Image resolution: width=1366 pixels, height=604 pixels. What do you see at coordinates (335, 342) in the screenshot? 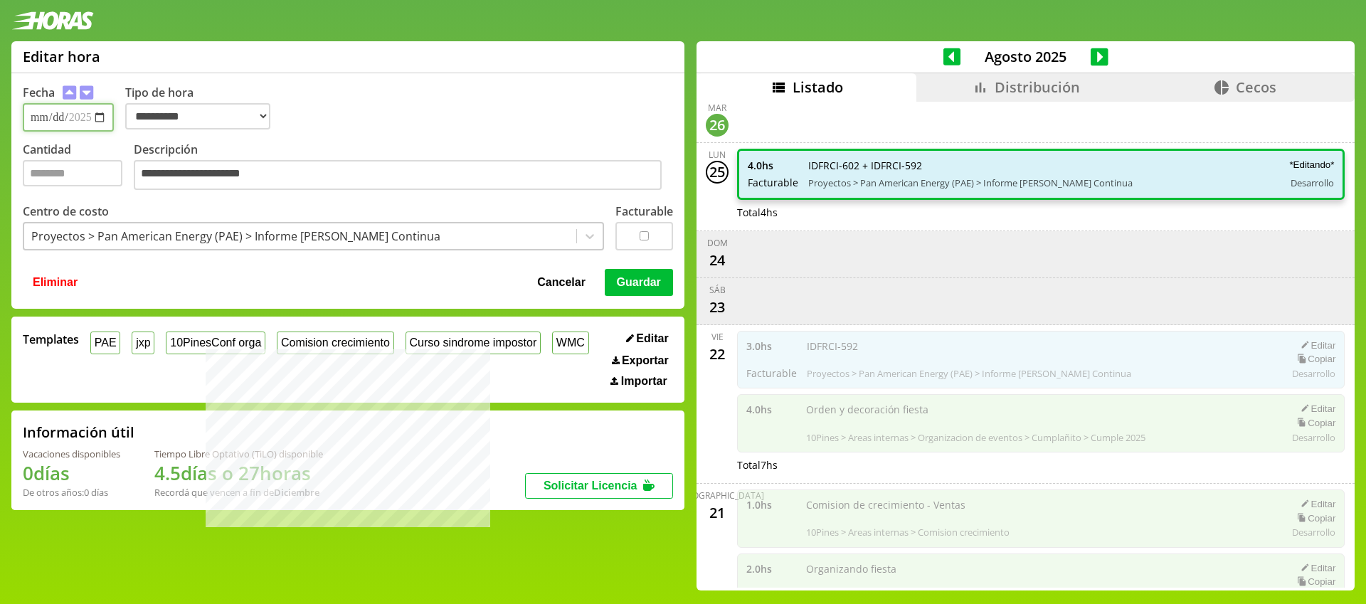
I see `button: Comision crecimiento` at bounding box center [335, 342].